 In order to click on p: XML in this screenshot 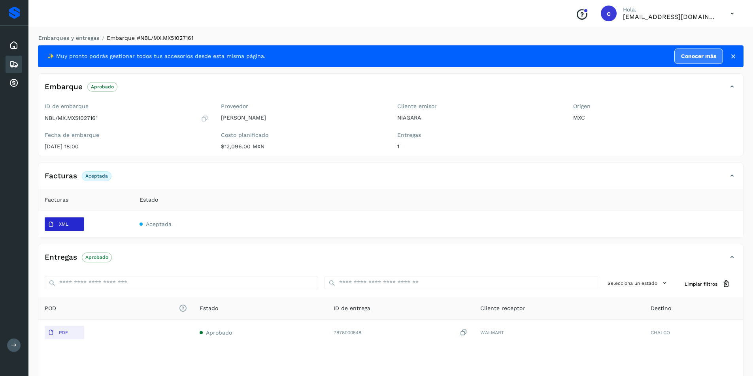, I will do `click(64, 224)`.